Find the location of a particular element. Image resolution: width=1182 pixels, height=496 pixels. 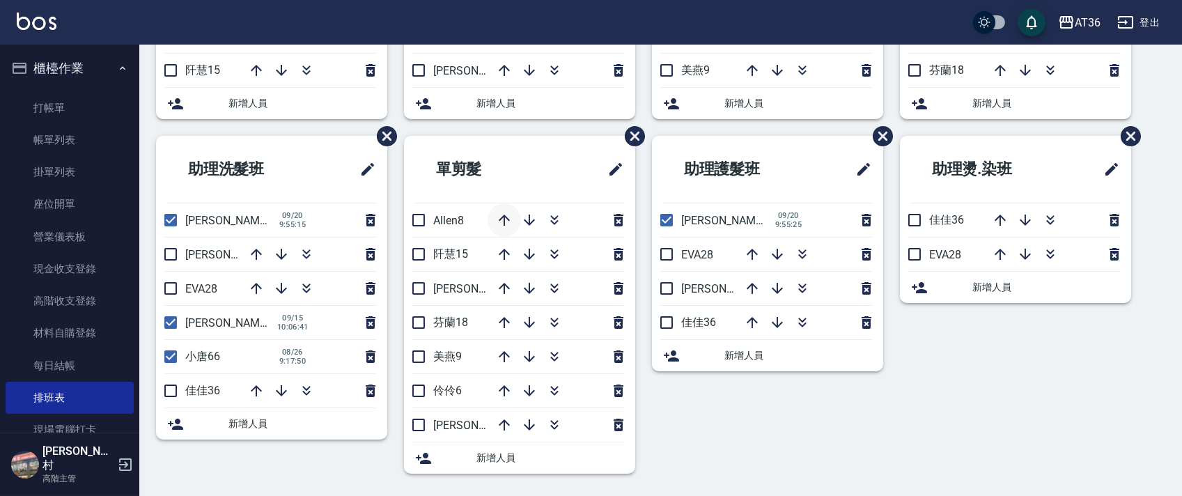

a: 高階收支登錄 is located at coordinates (70, 301).